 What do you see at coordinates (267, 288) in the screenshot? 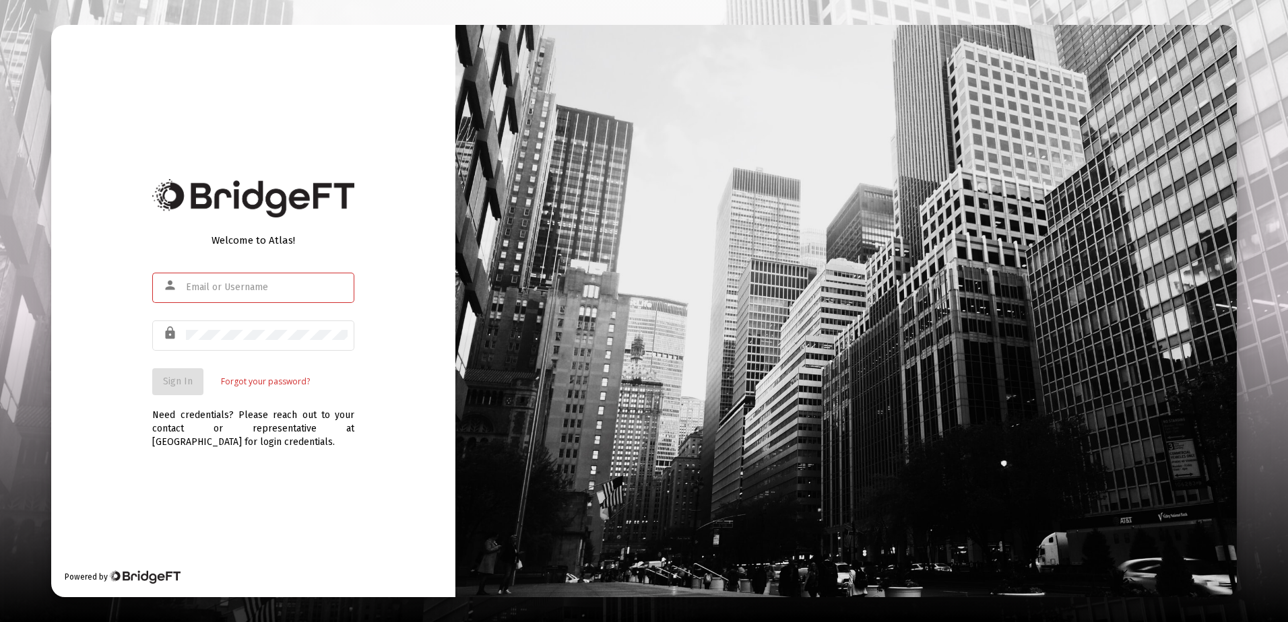
I see `input: Email or Username` at bounding box center [267, 288].